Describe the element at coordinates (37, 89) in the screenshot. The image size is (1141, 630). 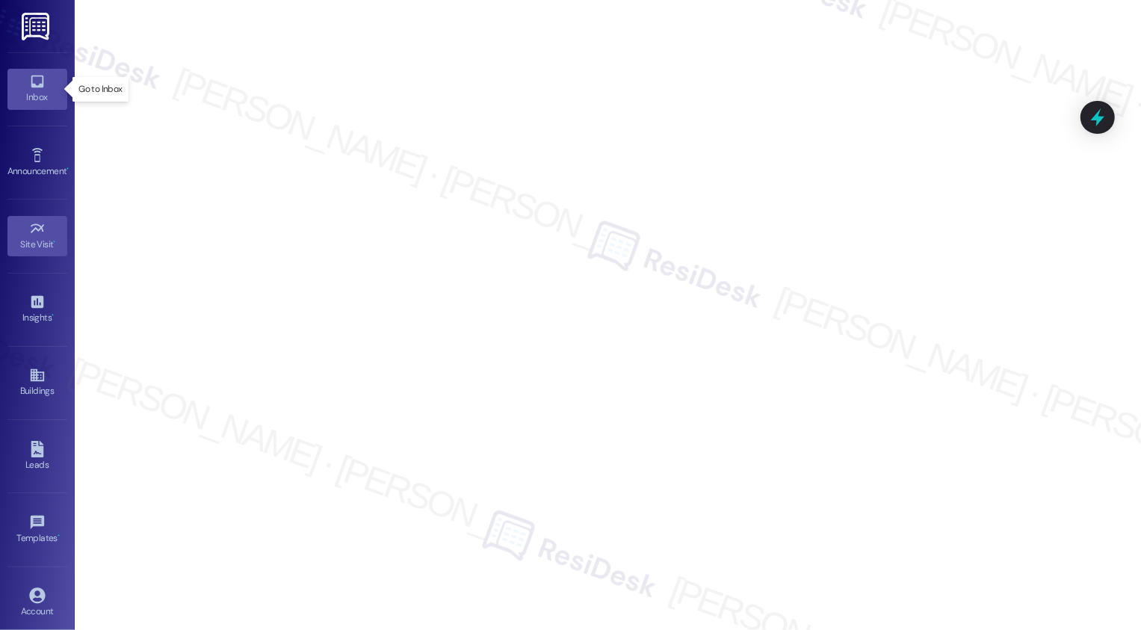
I see `a: Inbox` at that location.